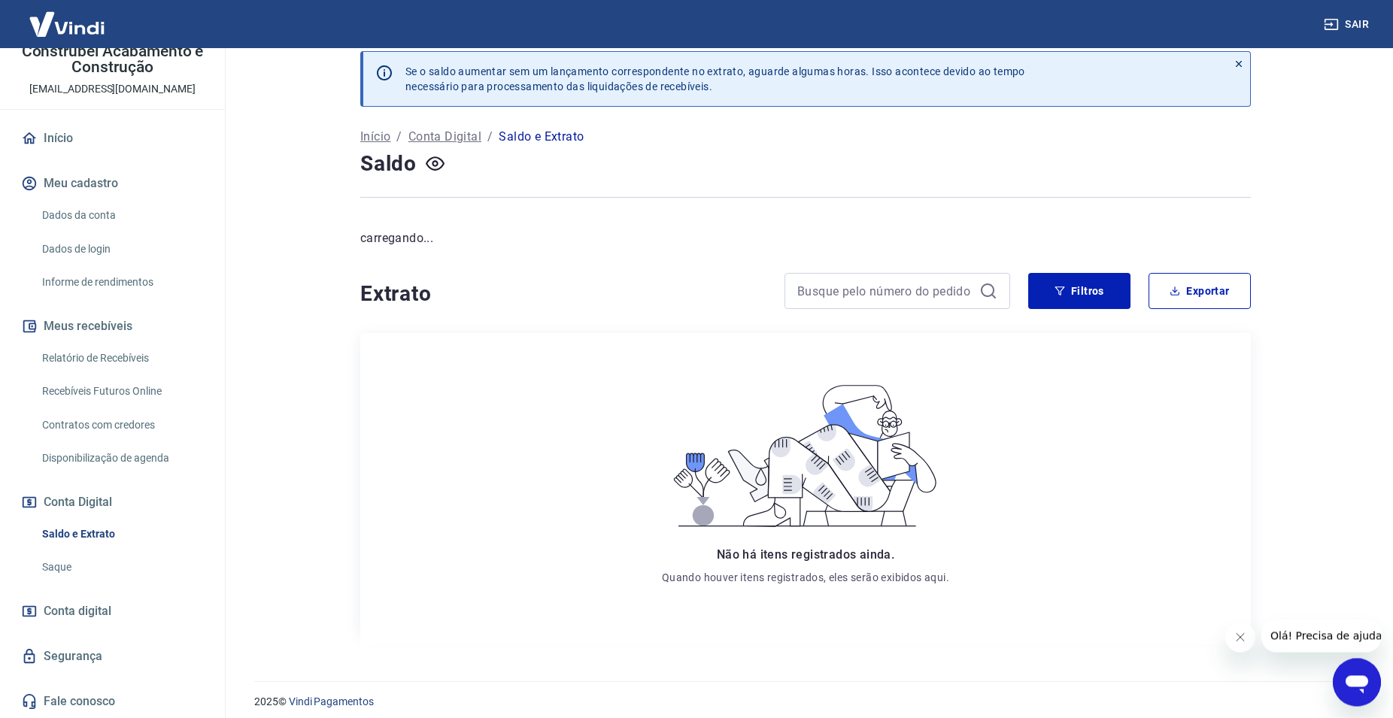 The image size is (1393, 718). Describe the element at coordinates (121, 215) in the screenshot. I see `a: Dados da conta` at that location.